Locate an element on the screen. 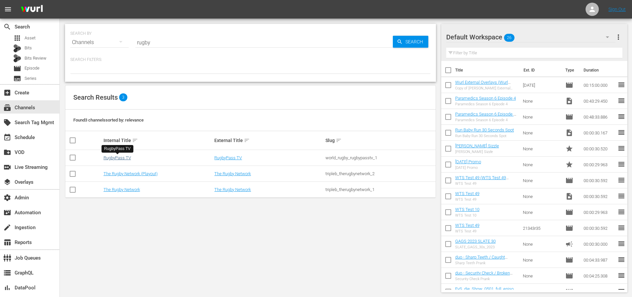 The height and width of the screenshot is (297, 632). a: WTS Test 10 is located at coordinates (467, 210).